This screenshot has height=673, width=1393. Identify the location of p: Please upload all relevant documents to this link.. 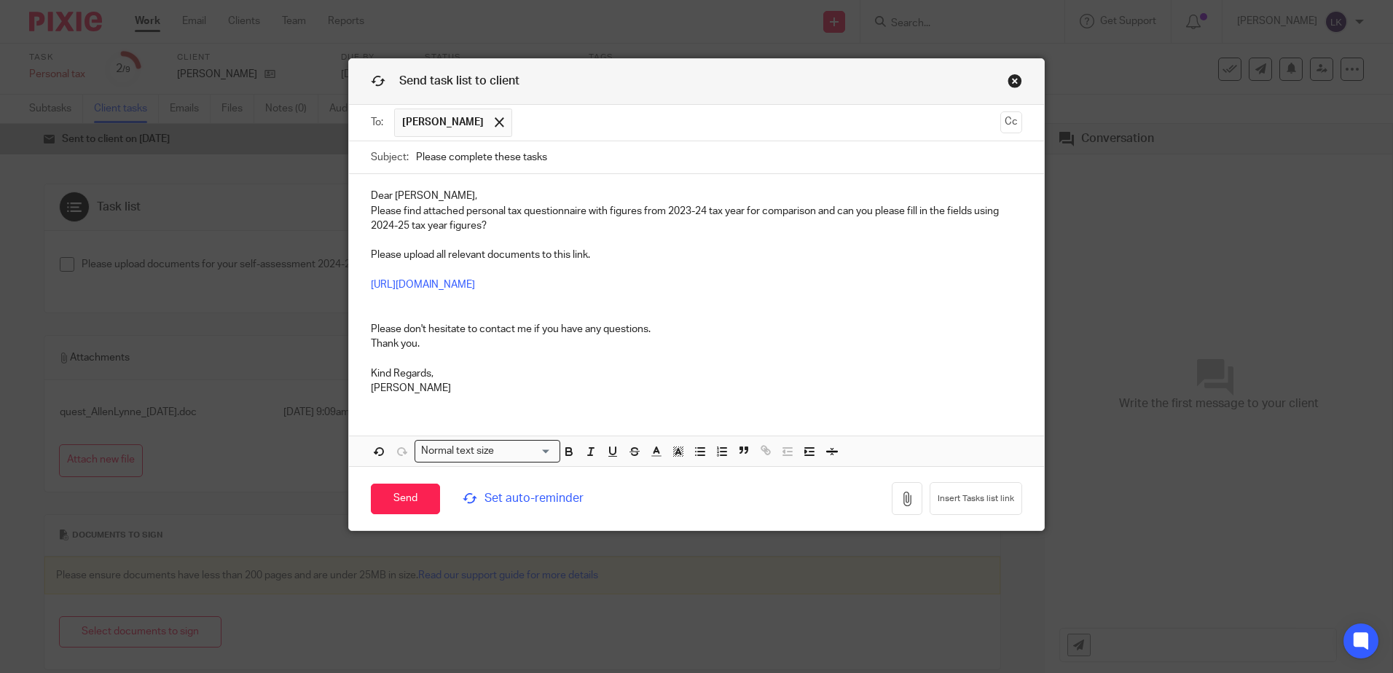
(696, 277).